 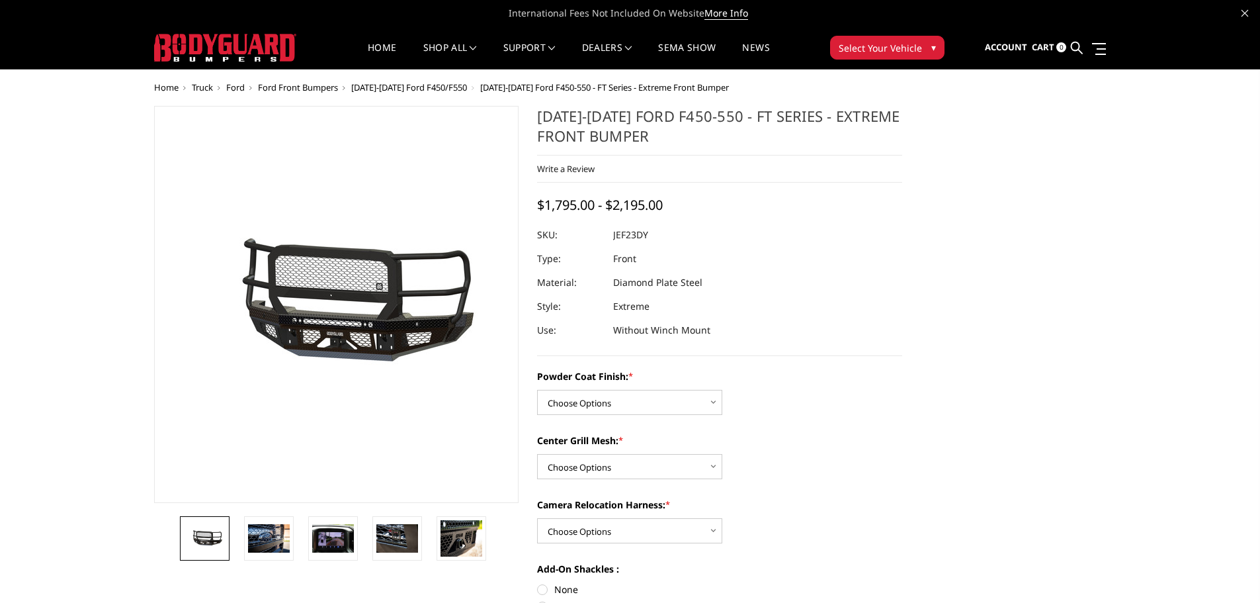 What do you see at coordinates (202, 87) in the screenshot?
I see `a: Truck` at bounding box center [202, 87].